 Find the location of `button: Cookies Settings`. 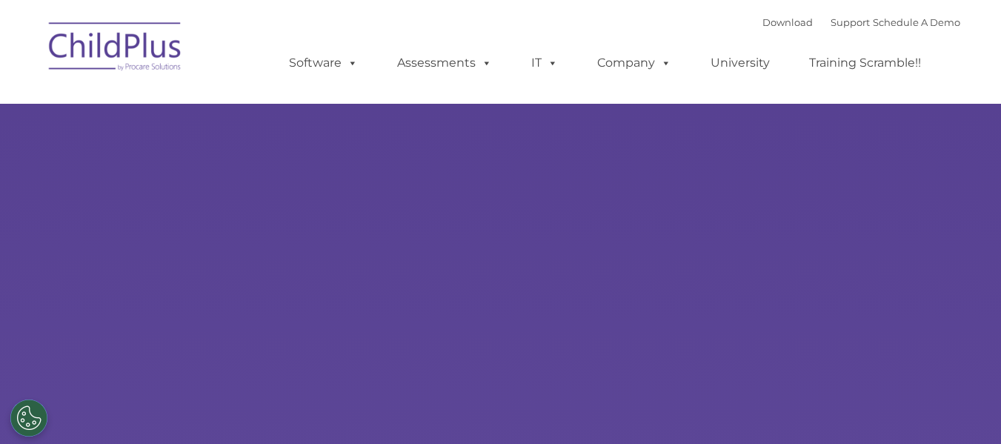

button: Cookies Settings is located at coordinates (29, 418).